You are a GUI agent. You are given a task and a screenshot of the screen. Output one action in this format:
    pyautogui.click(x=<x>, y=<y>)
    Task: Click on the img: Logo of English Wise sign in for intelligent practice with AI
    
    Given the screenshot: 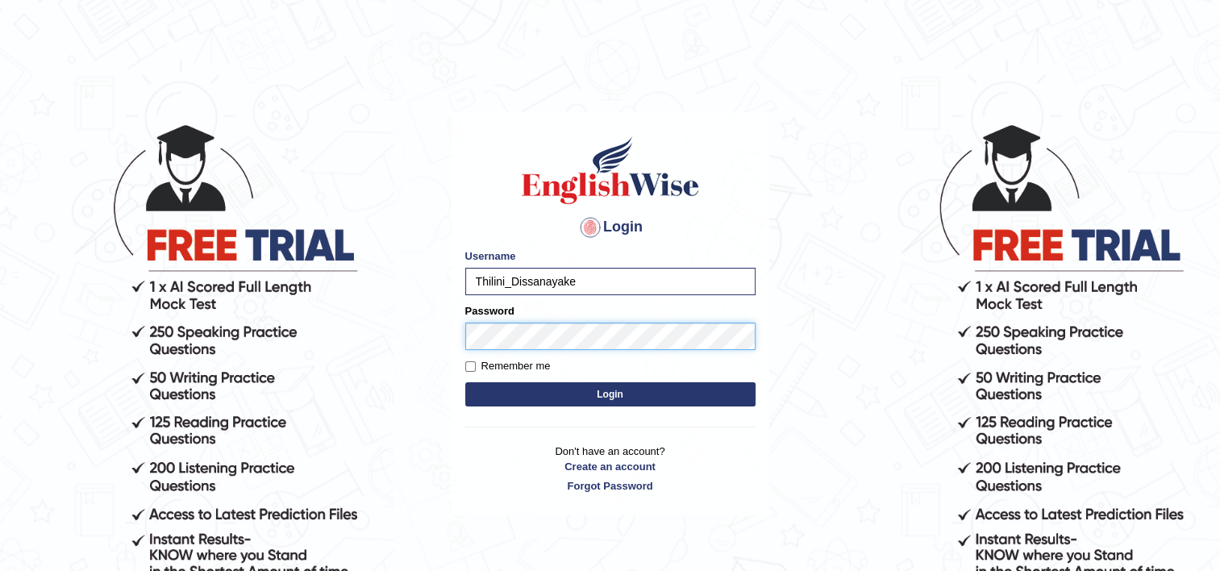 What is the action you would take?
    pyautogui.click(x=610, y=170)
    